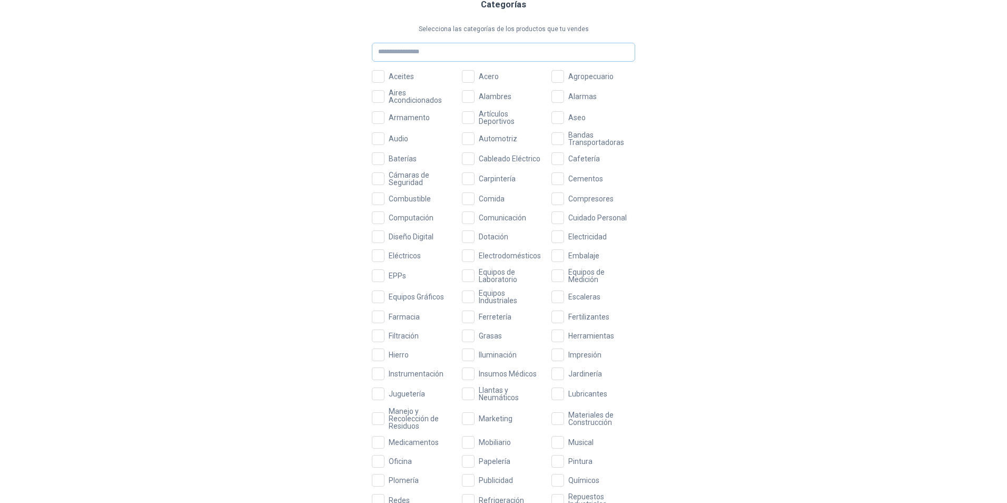 The height and width of the screenshot is (503, 1007). I want to click on span: Acero, so click(489, 76).